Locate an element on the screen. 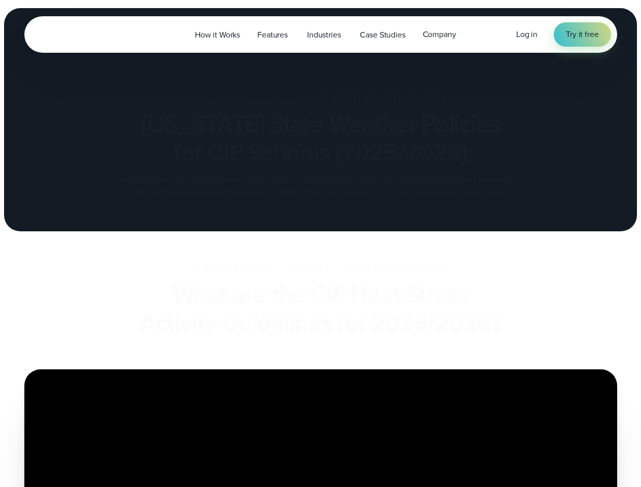 Image resolution: width=641 pixels, height=487 pixels. a: How it Works is located at coordinates (217, 35).